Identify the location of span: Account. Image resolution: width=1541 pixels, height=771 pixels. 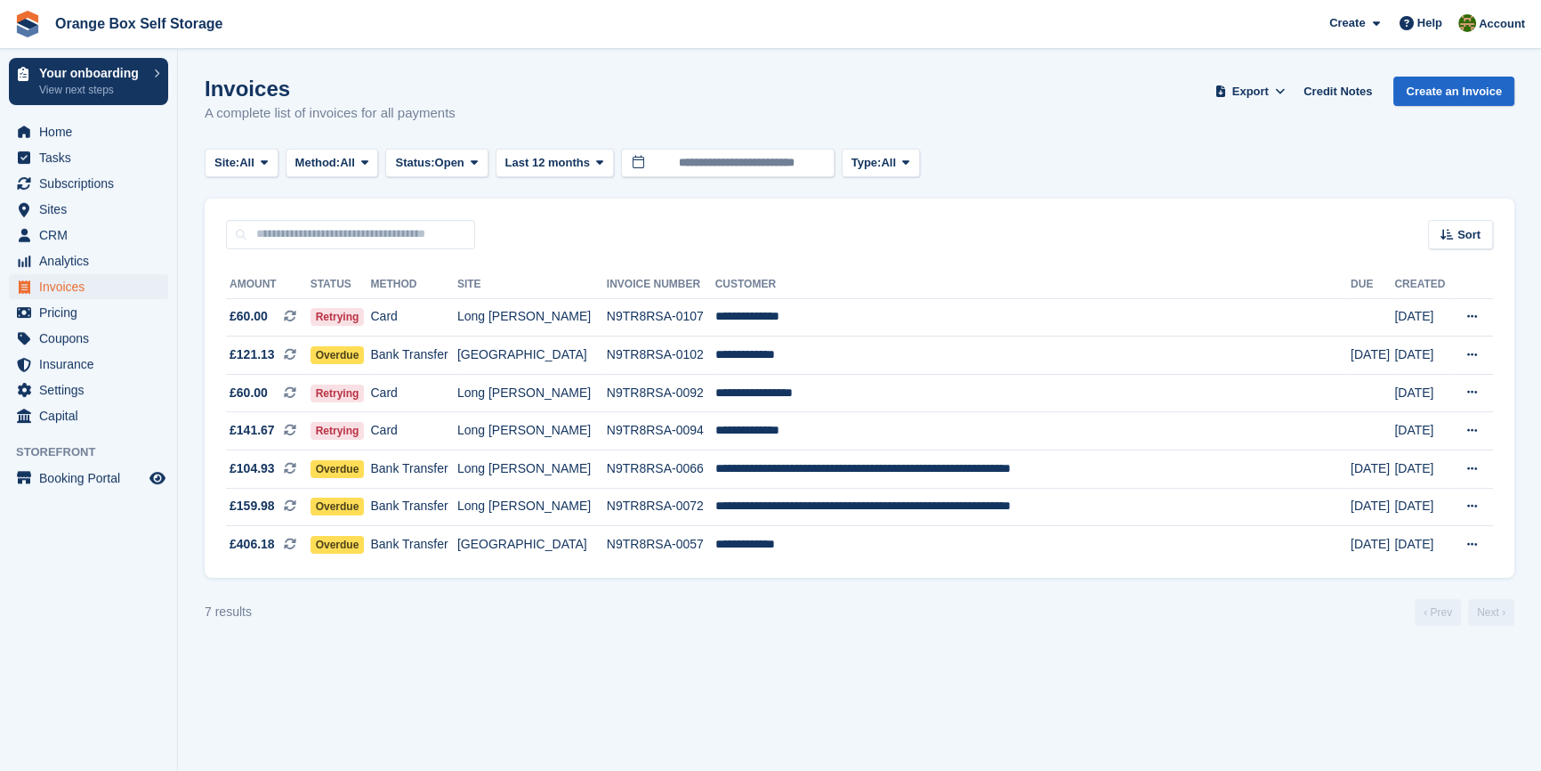
(1502, 24).